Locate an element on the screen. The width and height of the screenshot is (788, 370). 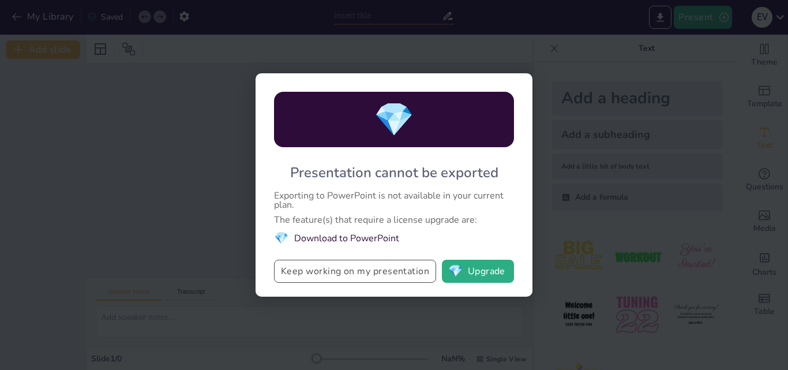
div: The feature(s) that require a license upgrade are: is located at coordinates (394, 220).